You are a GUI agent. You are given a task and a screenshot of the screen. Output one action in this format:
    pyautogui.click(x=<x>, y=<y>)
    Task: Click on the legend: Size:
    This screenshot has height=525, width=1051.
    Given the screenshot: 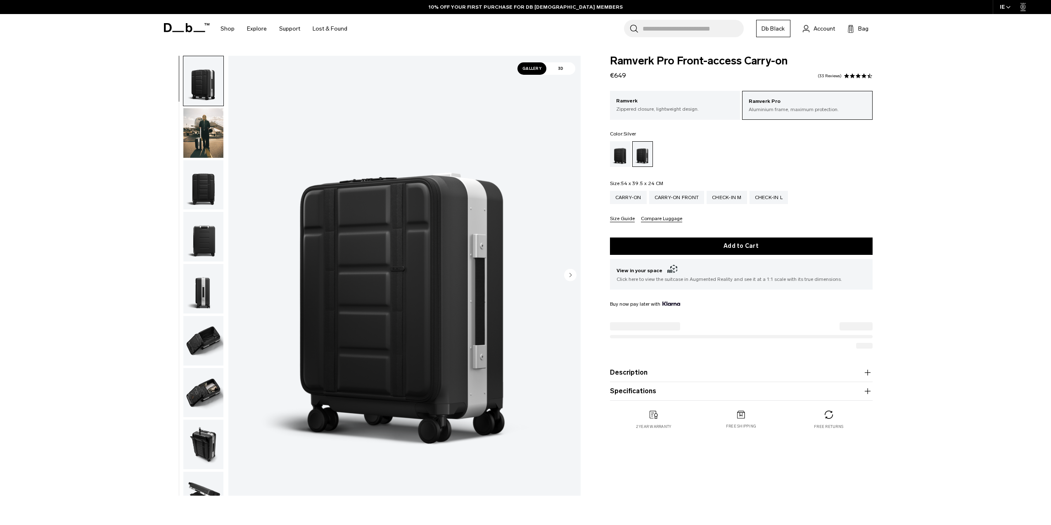 What is the action you would take?
    pyautogui.click(x=637, y=183)
    